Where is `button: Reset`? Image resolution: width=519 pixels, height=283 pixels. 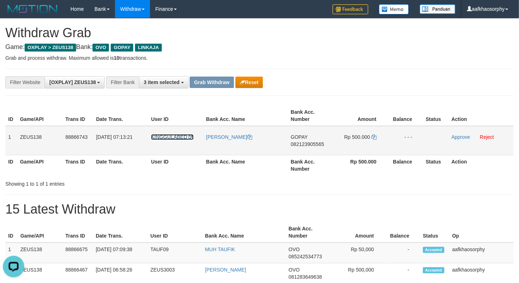
button: Reset is located at coordinates (249, 82).